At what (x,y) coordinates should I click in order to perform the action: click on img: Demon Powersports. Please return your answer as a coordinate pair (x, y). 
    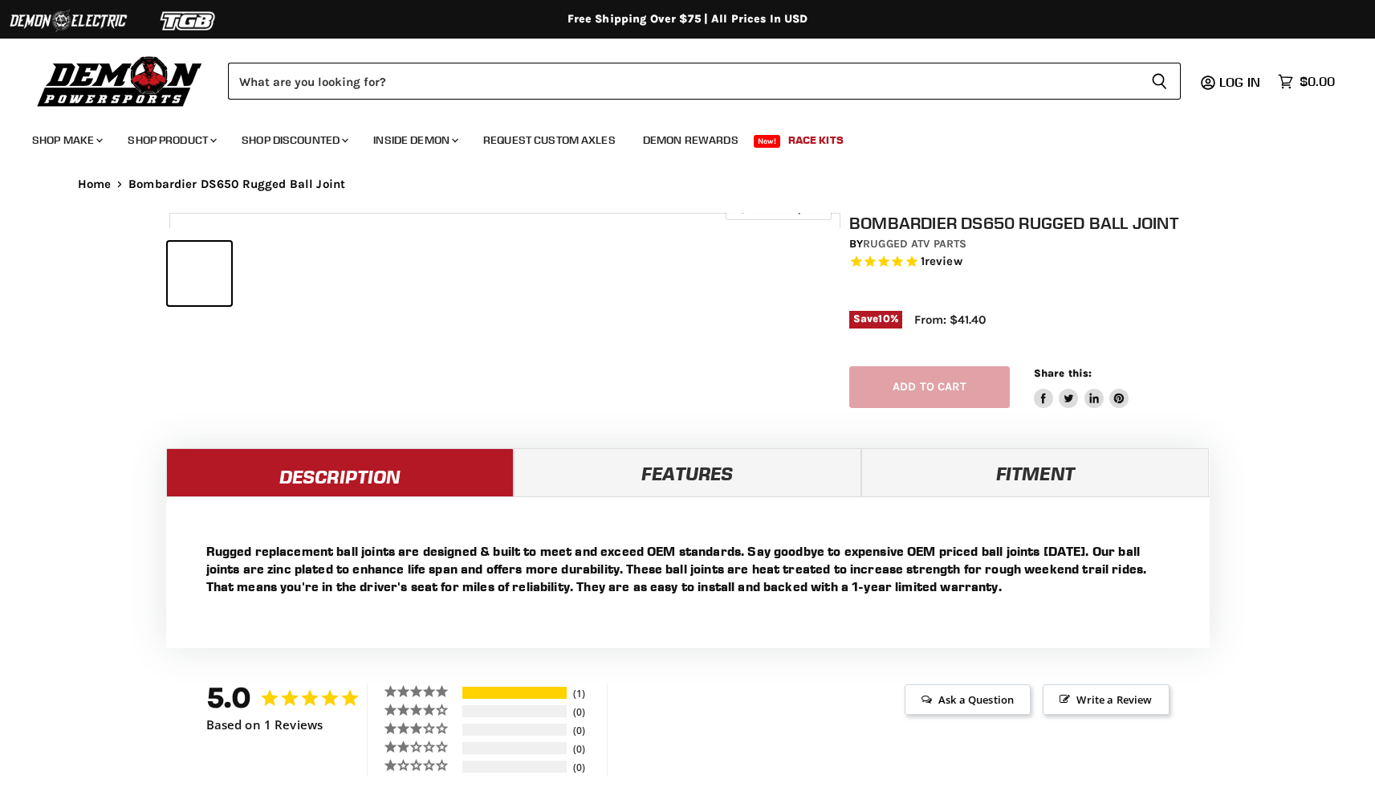
    Looking at the image, I should click on (120, 80).